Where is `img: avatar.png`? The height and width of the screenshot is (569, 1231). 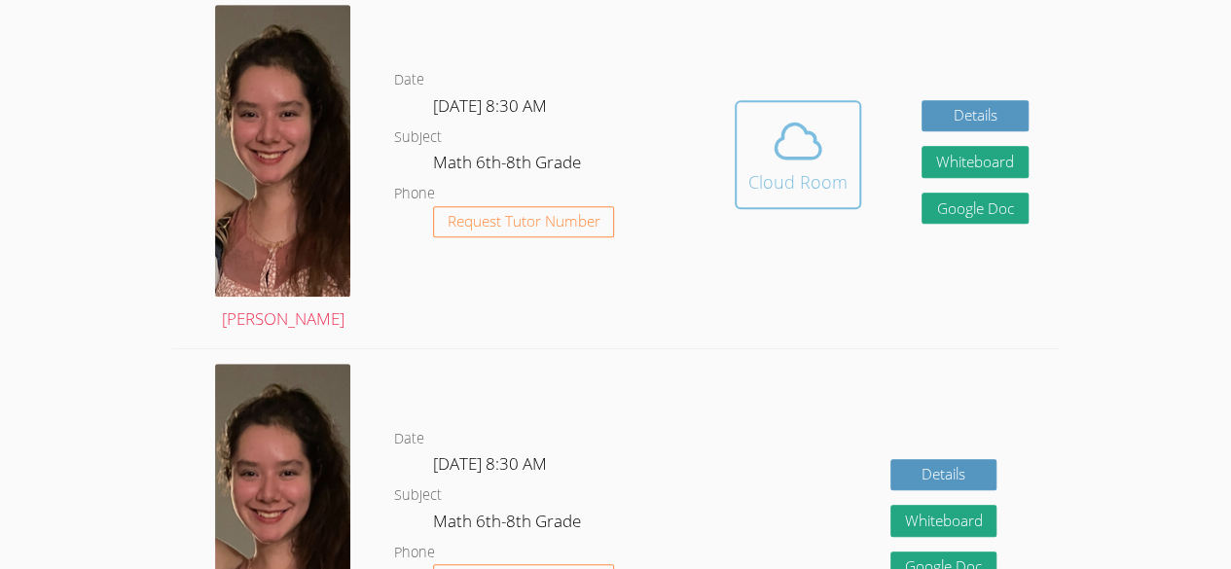 img: avatar.png is located at coordinates (282, 151).